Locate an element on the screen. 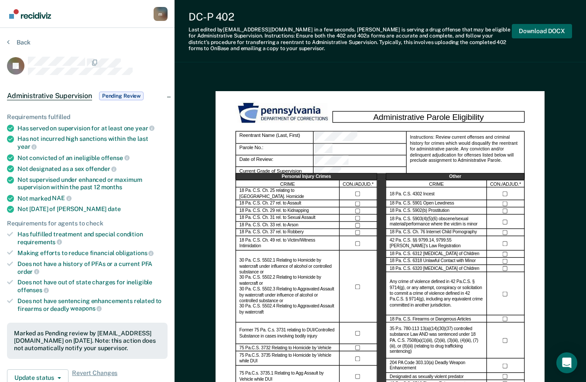  label: 18 Pa. C.S. Ch. 76 Internet Child Pornography is located at coordinates (433, 233).